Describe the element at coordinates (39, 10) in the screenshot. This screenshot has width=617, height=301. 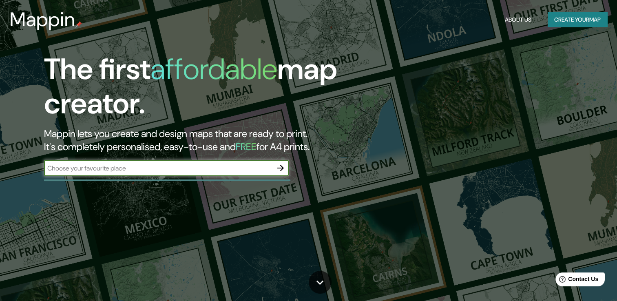
I see `span: Contact Us` at that location.